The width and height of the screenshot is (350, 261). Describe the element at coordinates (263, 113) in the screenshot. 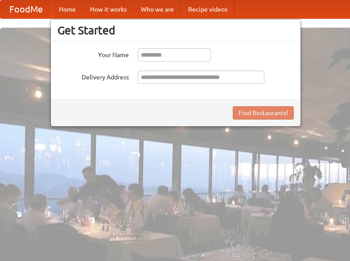

I see `button: Find Restaurants!` at that location.